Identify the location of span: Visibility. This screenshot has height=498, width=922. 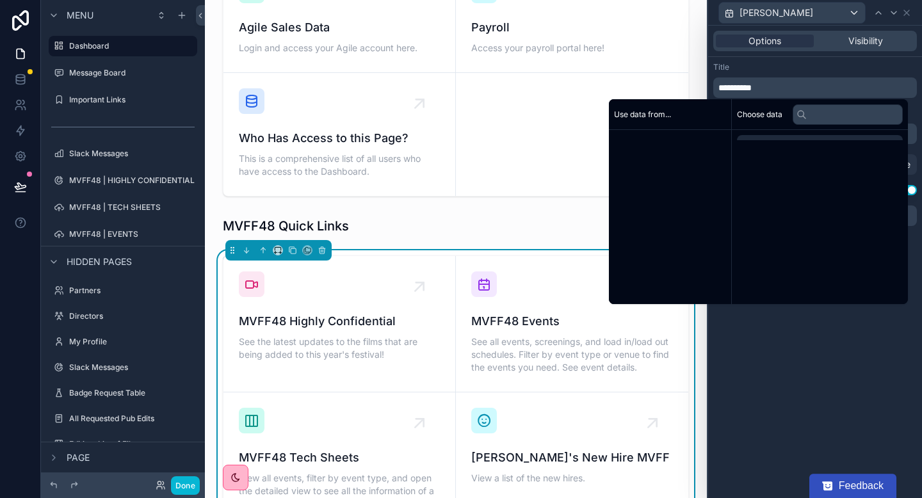
(865, 41).